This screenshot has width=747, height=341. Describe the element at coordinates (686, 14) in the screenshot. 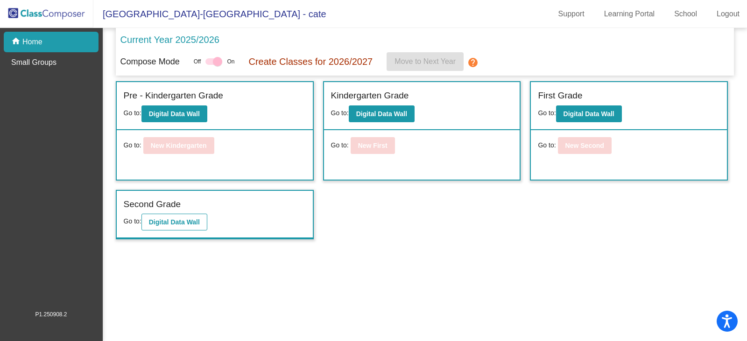

I see `a: School` at that location.